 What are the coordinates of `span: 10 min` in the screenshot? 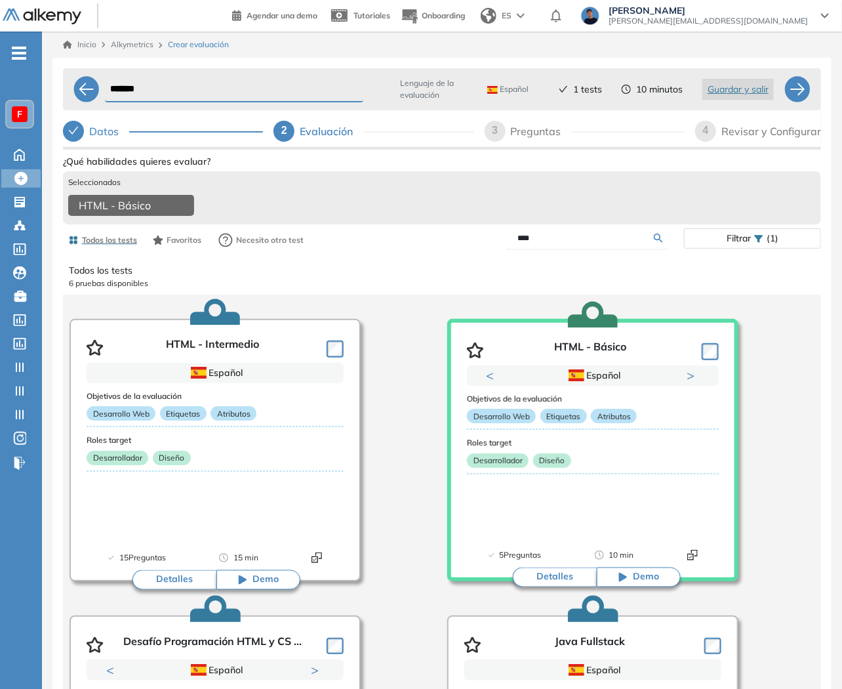 It's located at (622, 555).